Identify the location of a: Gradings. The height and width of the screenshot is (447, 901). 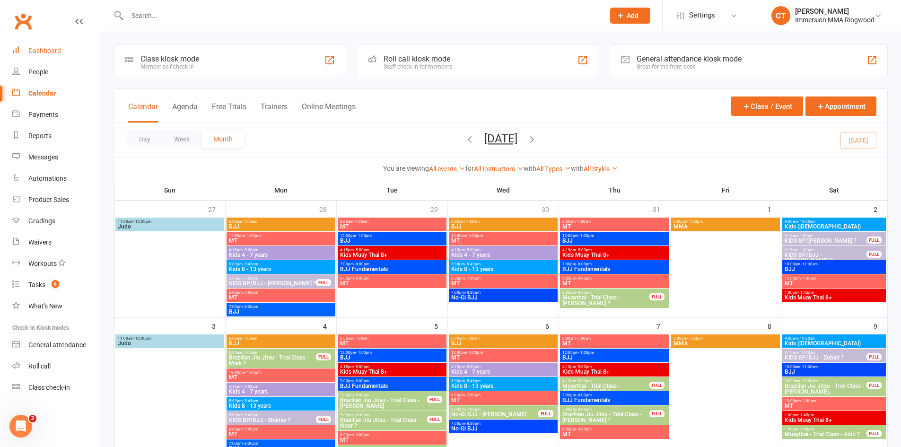
(56, 221).